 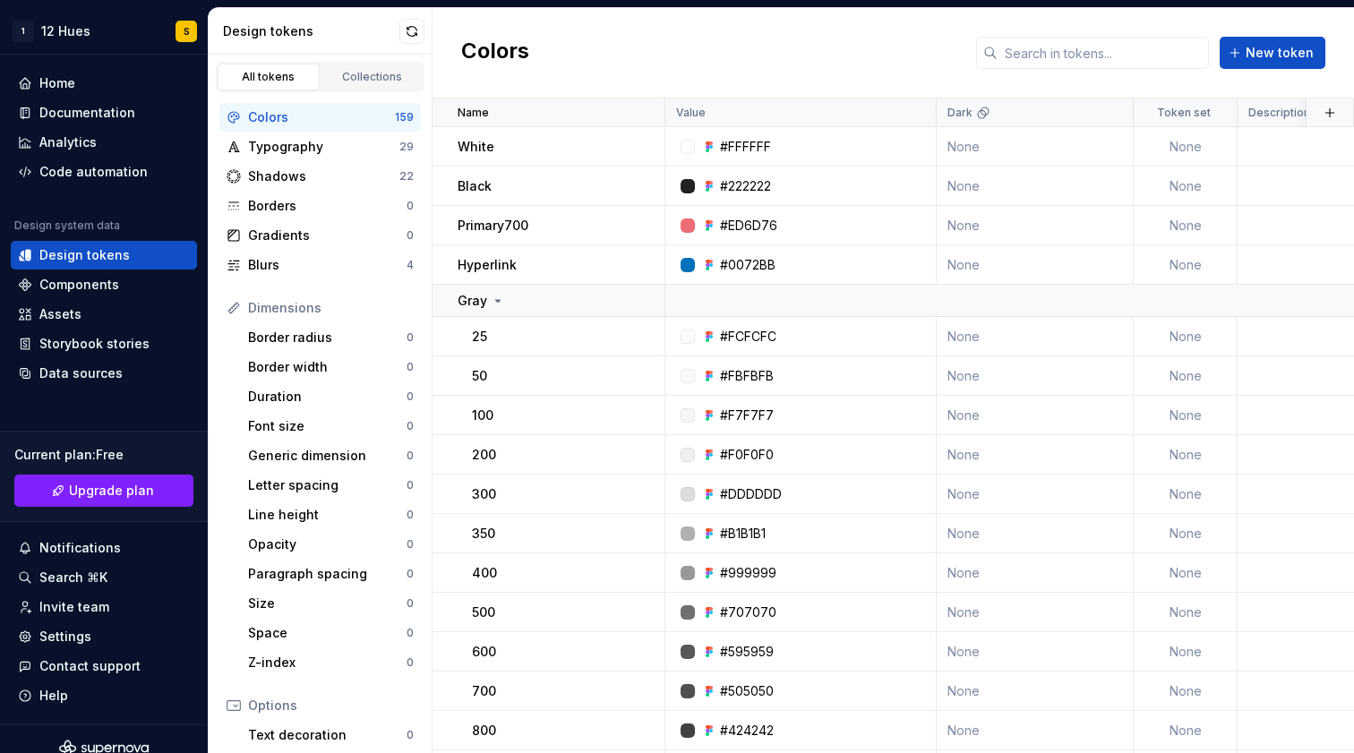 I want to click on div: Collections, so click(x=373, y=77).